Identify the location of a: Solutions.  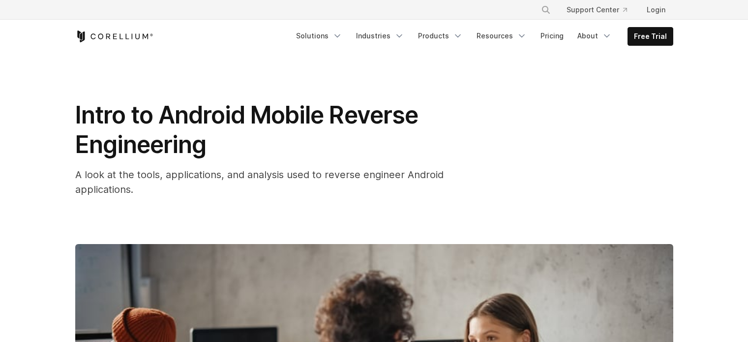
(319, 36).